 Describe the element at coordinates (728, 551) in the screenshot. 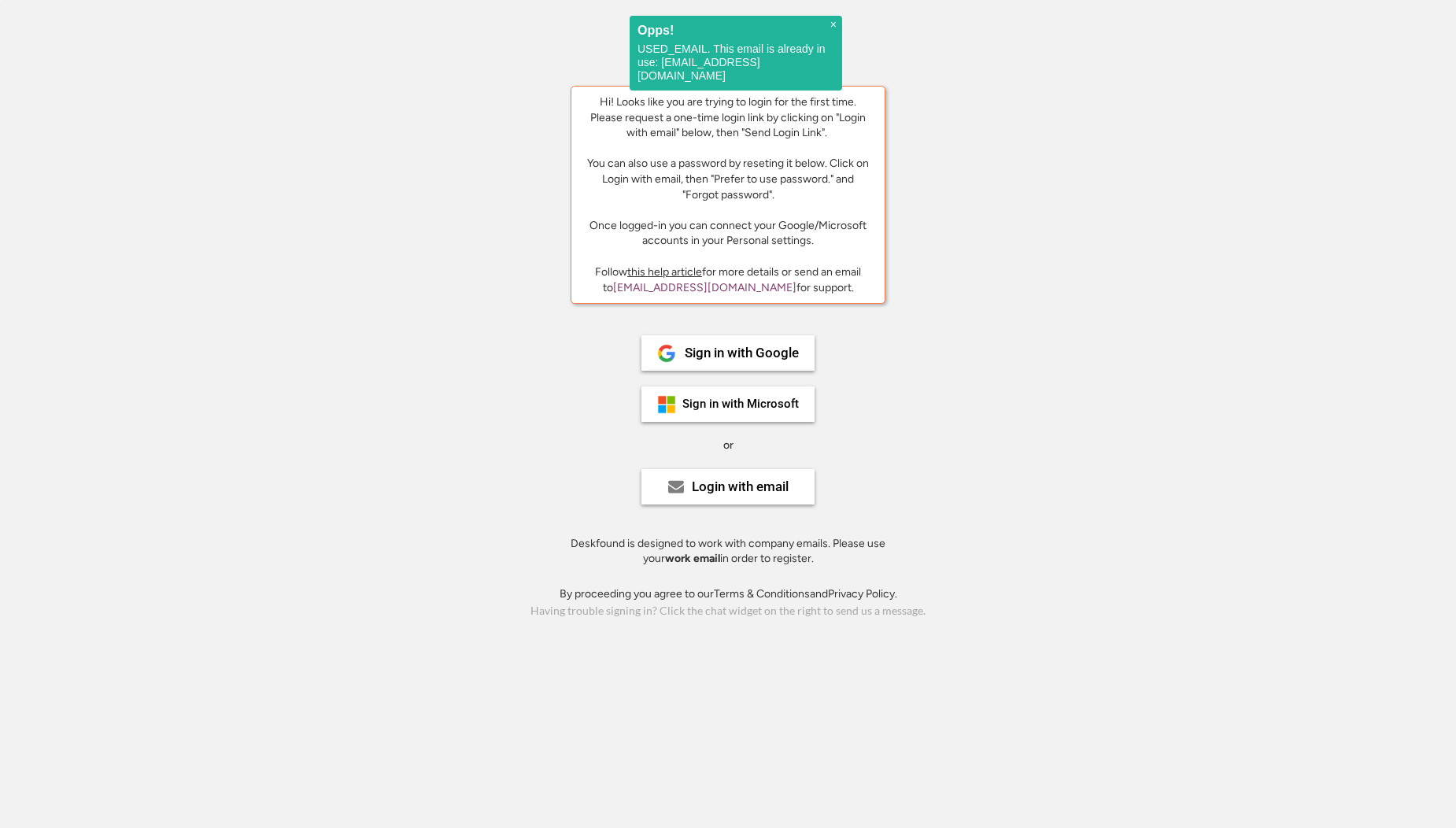

I see `div: Deskfound is designed to work with company emails. Please use your in order to register.` at that location.